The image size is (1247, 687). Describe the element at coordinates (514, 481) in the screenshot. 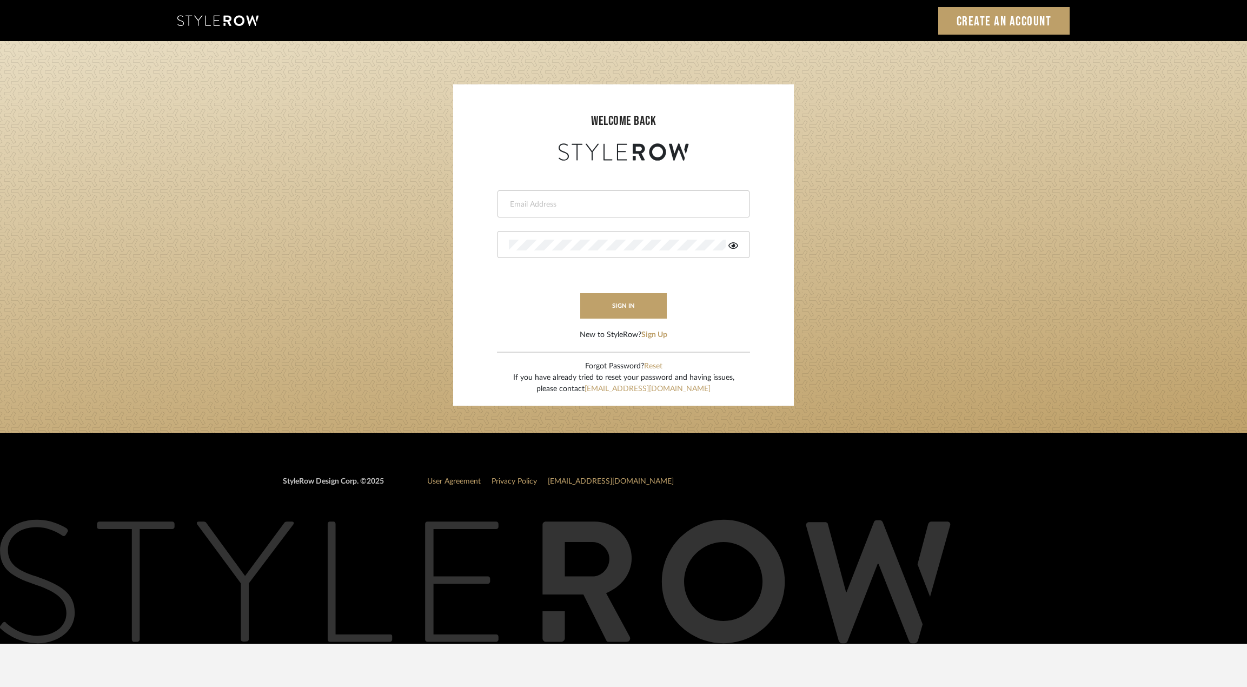

I see `a: Privacy Policy` at that location.